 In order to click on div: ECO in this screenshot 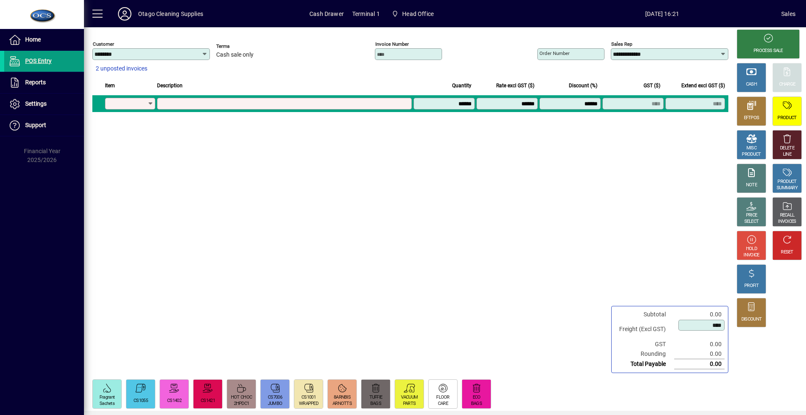, I will do `click(476, 397)`.